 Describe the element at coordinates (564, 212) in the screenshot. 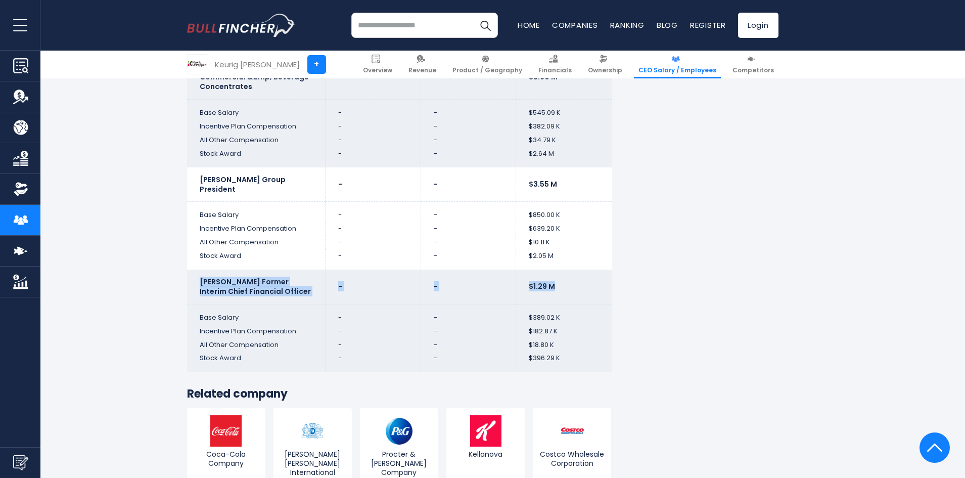

I see `td: $850.00 K` at that location.